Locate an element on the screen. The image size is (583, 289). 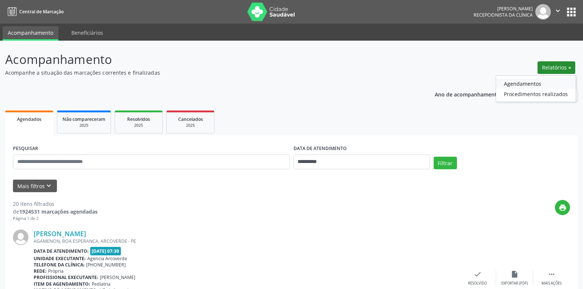
span: Agencia Arcoverde is located at coordinates (107, 258).